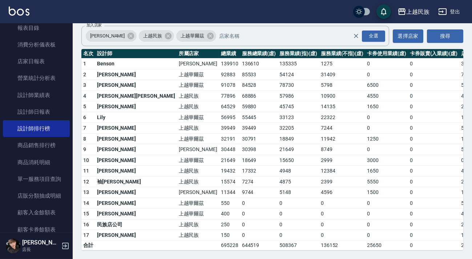 The height and width of the screenshot is (259, 472). What do you see at coordinates (230, 85) in the screenshot?
I see `td: 91078` at bounding box center [230, 85].